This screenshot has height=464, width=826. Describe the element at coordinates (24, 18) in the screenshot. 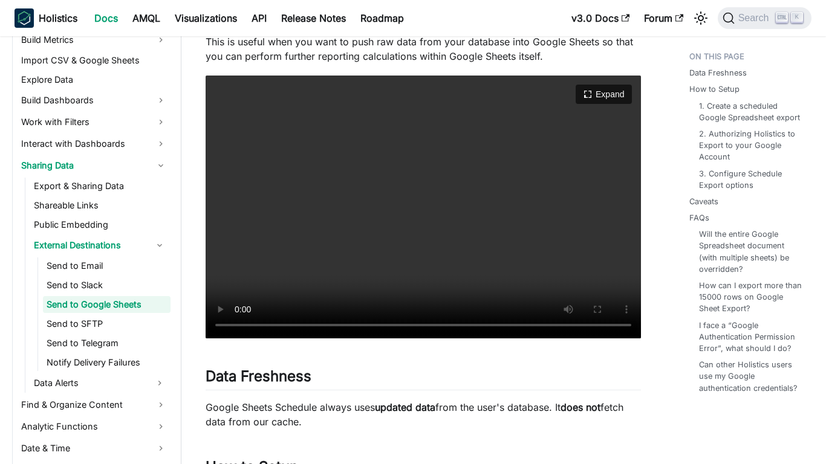

I see `img: Holistics` at that location.